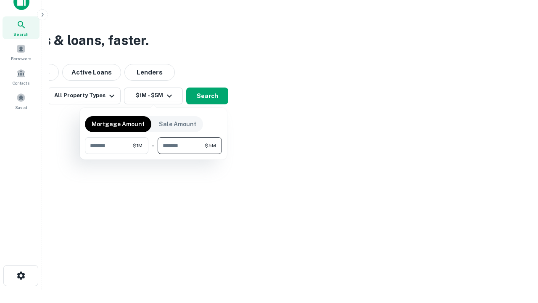  Describe the element at coordinates (118, 124) in the screenshot. I see `p: Mortgage Amount` at that location.